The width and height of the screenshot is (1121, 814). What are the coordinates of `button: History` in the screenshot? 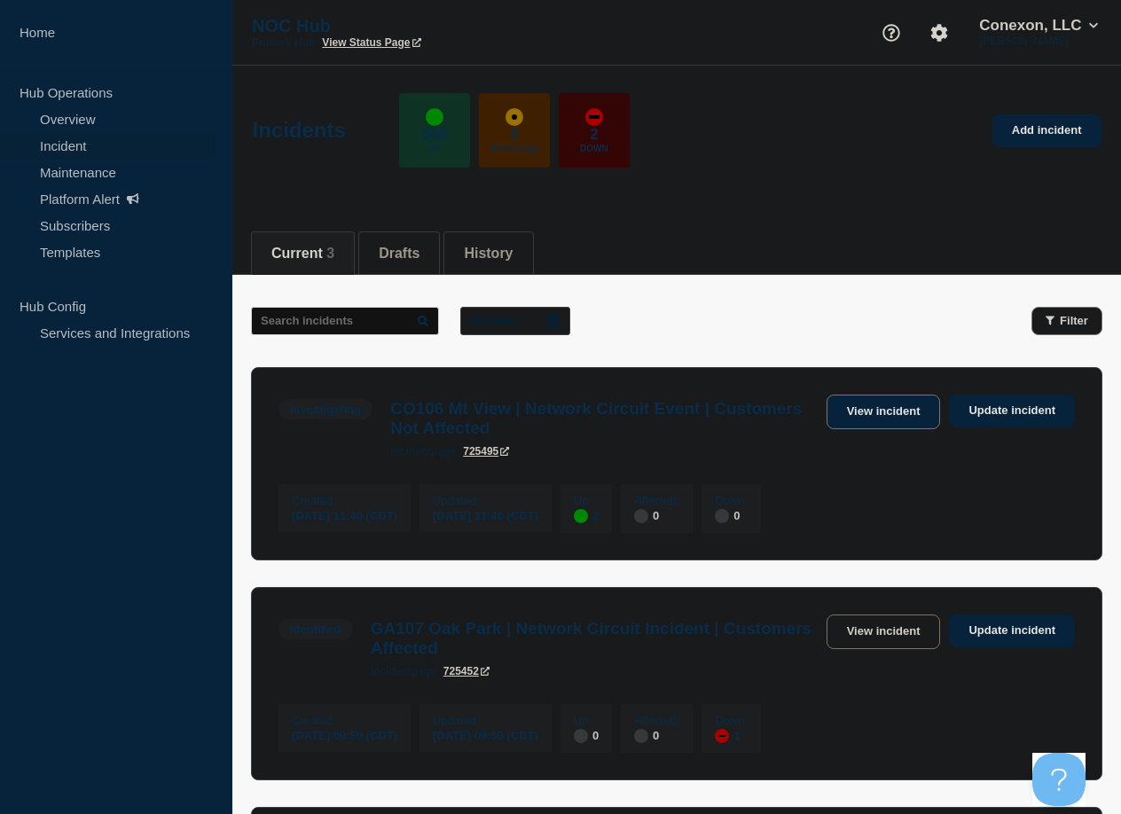 It's located at (488, 254).